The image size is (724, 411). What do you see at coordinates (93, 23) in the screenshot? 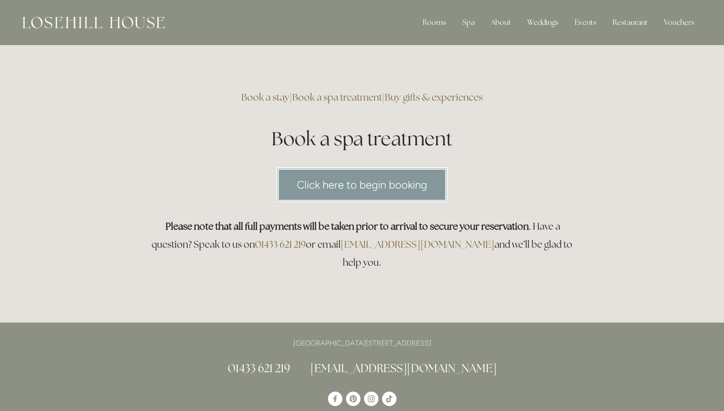
I see `img: Losehill House` at bounding box center [93, 23].